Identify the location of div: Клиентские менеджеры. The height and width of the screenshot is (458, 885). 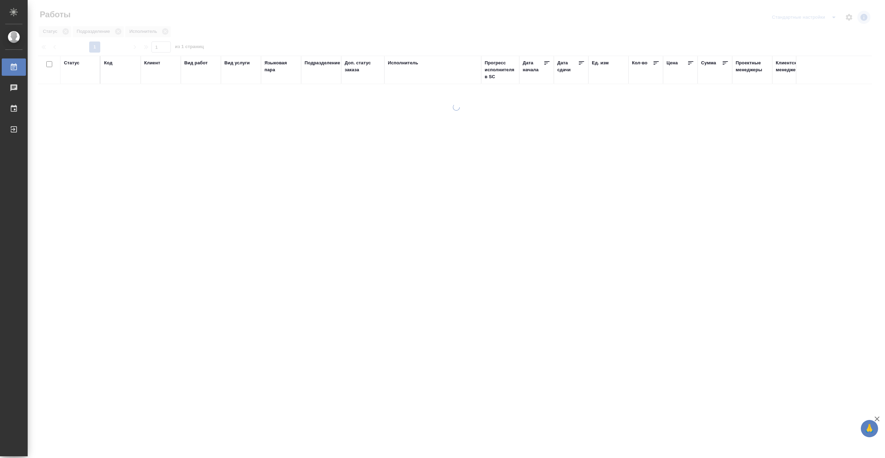
(792, 66).